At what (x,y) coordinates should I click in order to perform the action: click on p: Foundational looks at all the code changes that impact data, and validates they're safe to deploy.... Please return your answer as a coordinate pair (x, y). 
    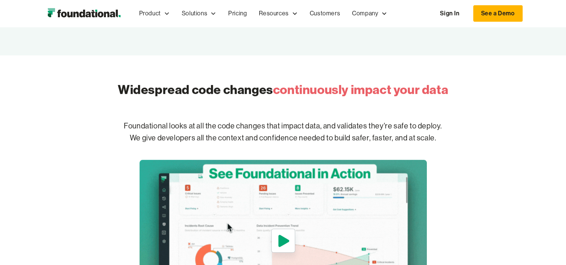
    Looking at the image, I should click on (283, 132).